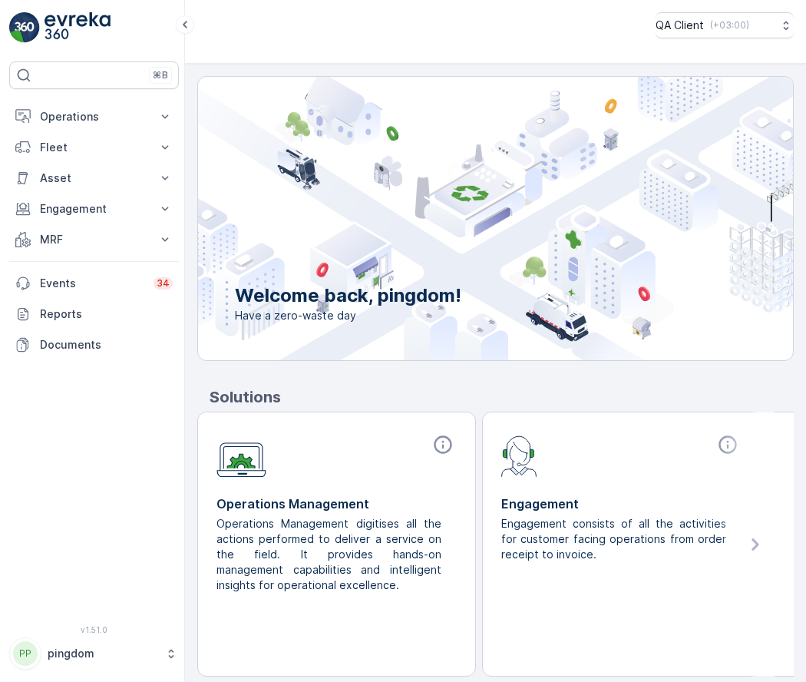 Image resolution: width=806 pixels, height=682 pixels. I want to click on p: Events, so click(92, 283).